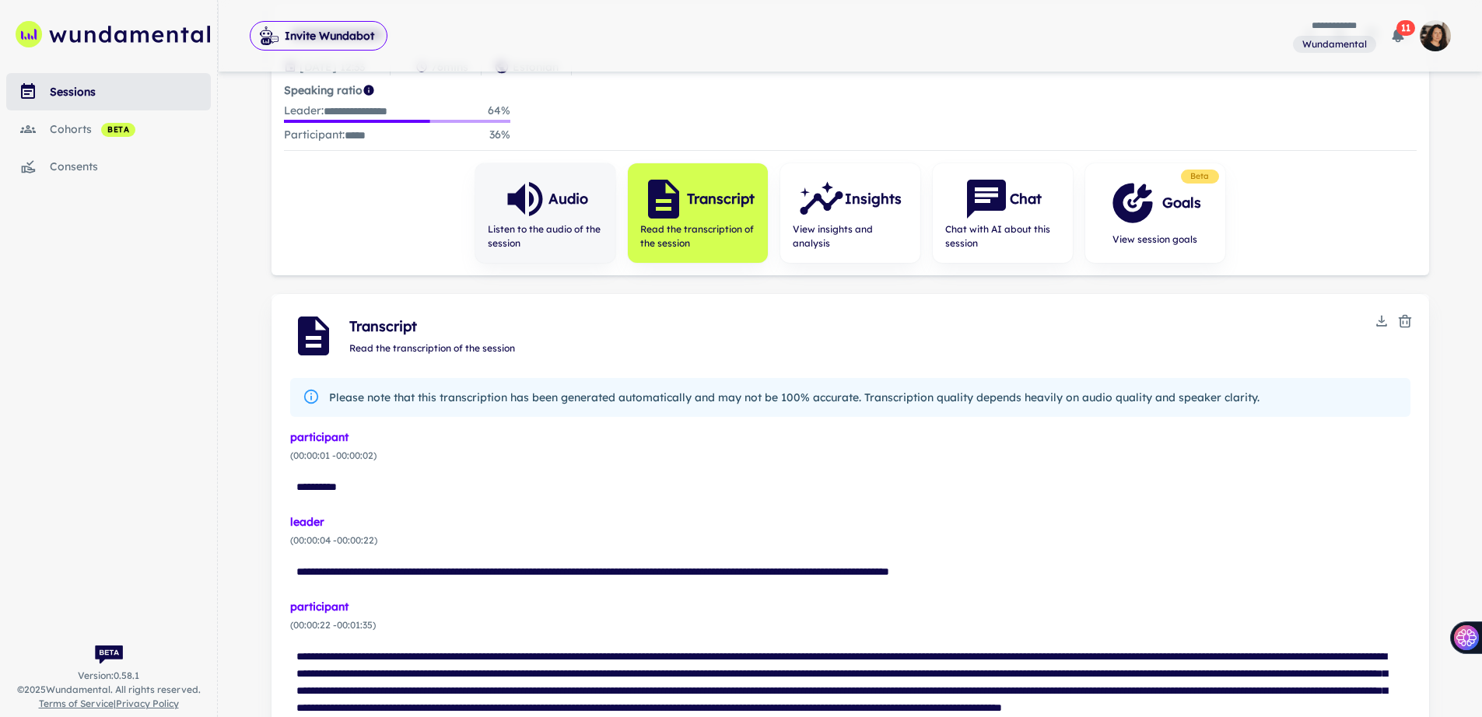  What do you see at coordinates (335, 110) in the screenshot?
I see `p: Leader :` at bounding box center [335, 110].